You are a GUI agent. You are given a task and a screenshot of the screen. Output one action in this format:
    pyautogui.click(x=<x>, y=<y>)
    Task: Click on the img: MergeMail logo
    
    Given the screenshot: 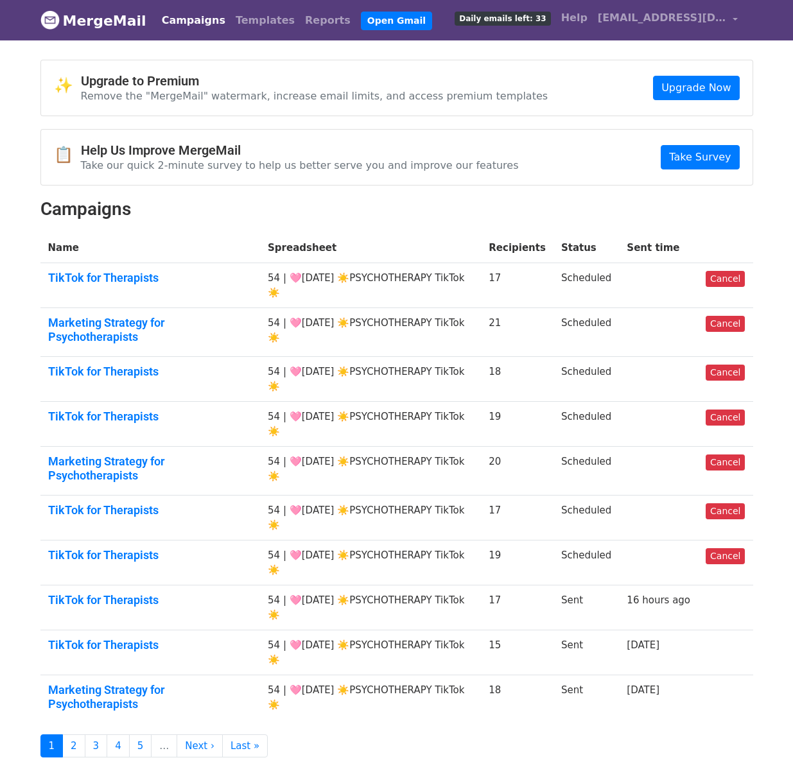 What is the action you would take?
    pyautogui.click(x=50, y=20)
    